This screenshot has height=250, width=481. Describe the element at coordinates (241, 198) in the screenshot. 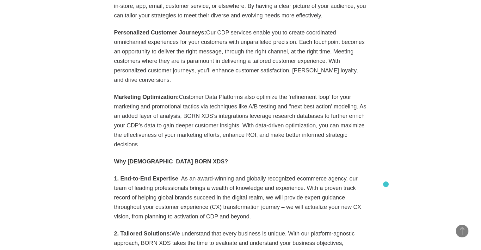

I see `p: : As an award-winning and globally recognized ecommerce agency, our team of leading professionals...` at that location.